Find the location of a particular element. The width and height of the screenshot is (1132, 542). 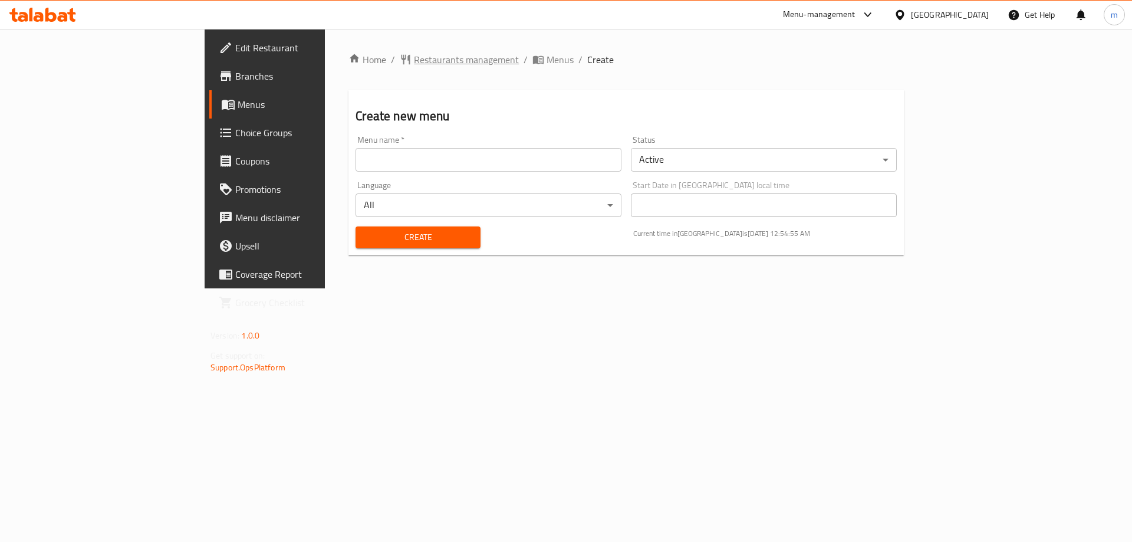

a: Support.OpsPlatform is located at coordinates (248, 367).